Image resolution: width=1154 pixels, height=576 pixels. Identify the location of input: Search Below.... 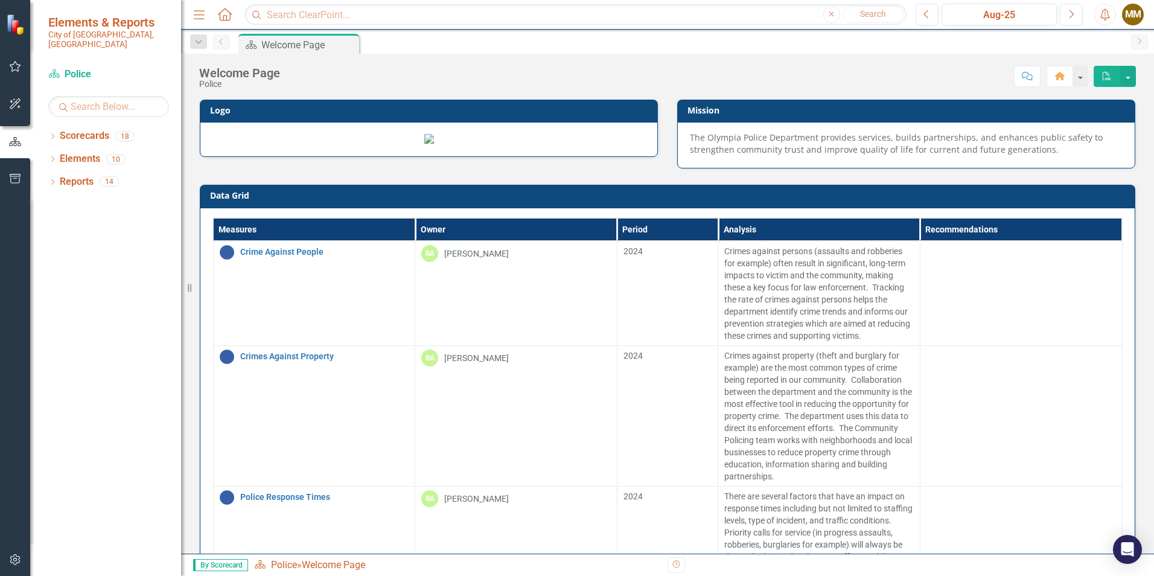
(109, 106).